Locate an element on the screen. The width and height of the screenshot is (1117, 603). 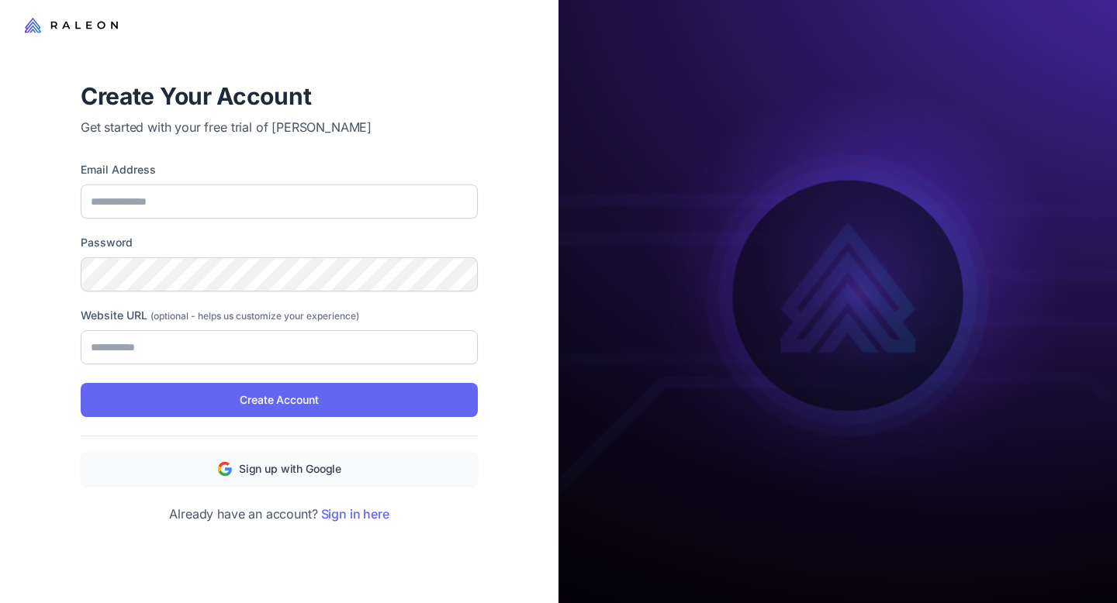
a: Sign in here is located at coordinates (355, 514).